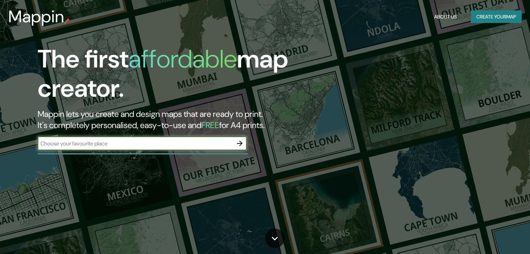 The width and height of the screenshot is (530, 254). Describe the element at coordinates (496, 17) in the screenshot. I see `button: Create yourmap` at that location.